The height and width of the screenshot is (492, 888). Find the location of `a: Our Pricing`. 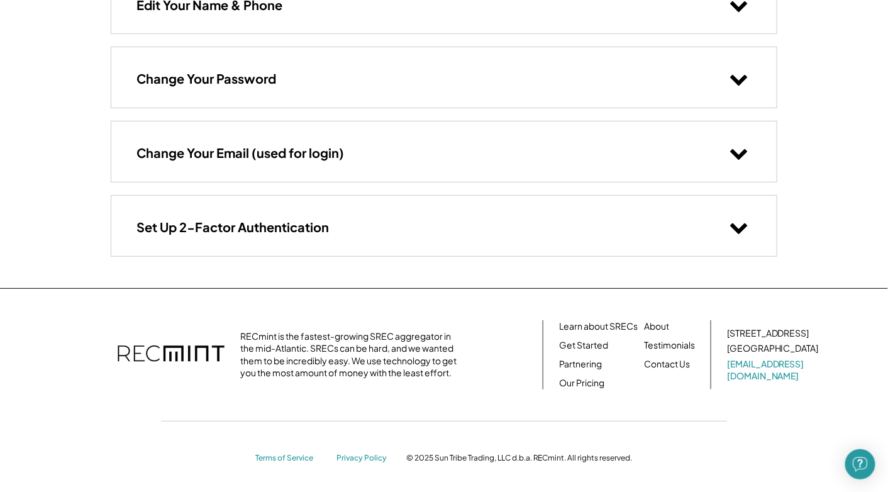

a: Our Pricing is located at coordinates (582, 383).